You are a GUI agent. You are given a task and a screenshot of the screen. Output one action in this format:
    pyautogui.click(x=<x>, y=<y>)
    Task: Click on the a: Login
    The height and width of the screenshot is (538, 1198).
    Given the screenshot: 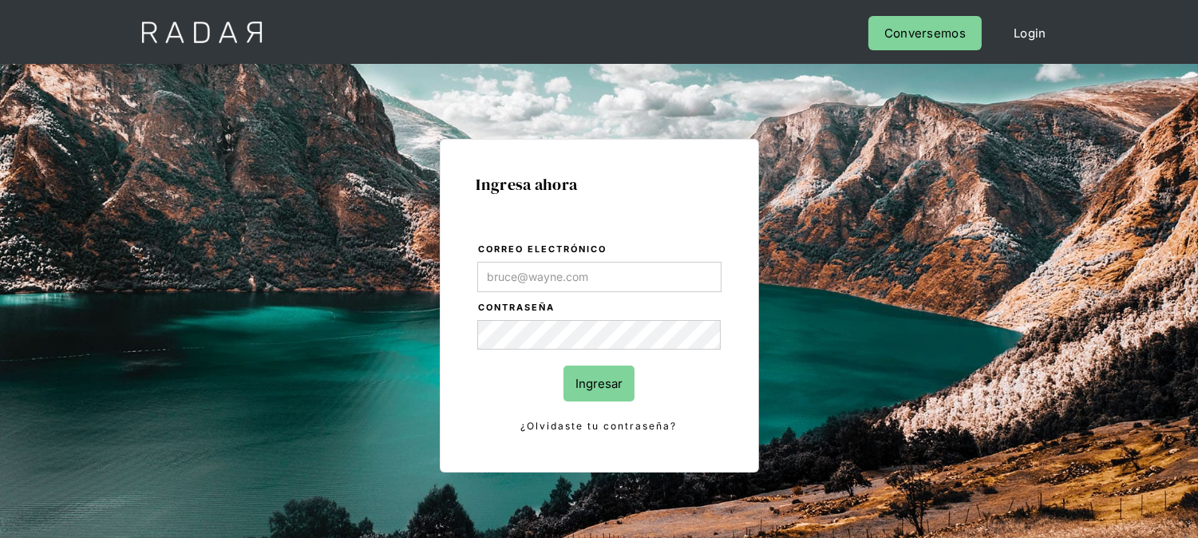 What is the action you would take?
    pyautogui.click(x=1030, y=33)
    